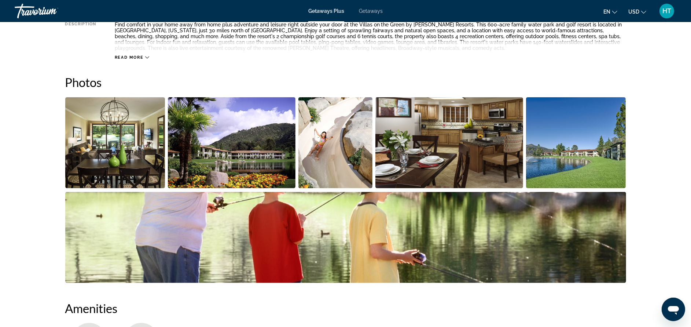 Image resolution: width=691 pixels, height=327 pixels. Describe the element at coordinates (667, 11) in the screenshot. I see `button: User Menu` at that location.